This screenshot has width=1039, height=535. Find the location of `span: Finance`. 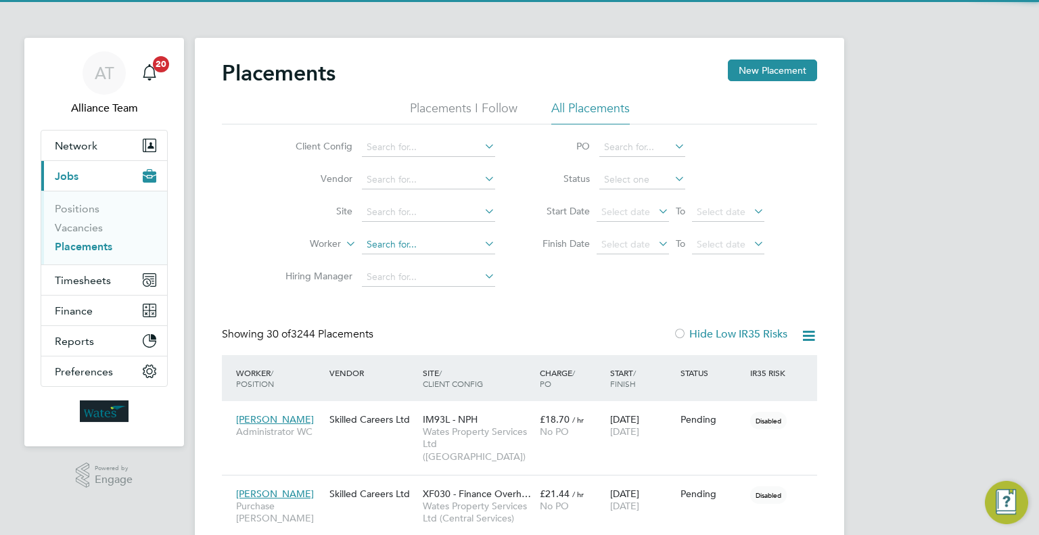

span: Finance is located at coordinates (74, 311).